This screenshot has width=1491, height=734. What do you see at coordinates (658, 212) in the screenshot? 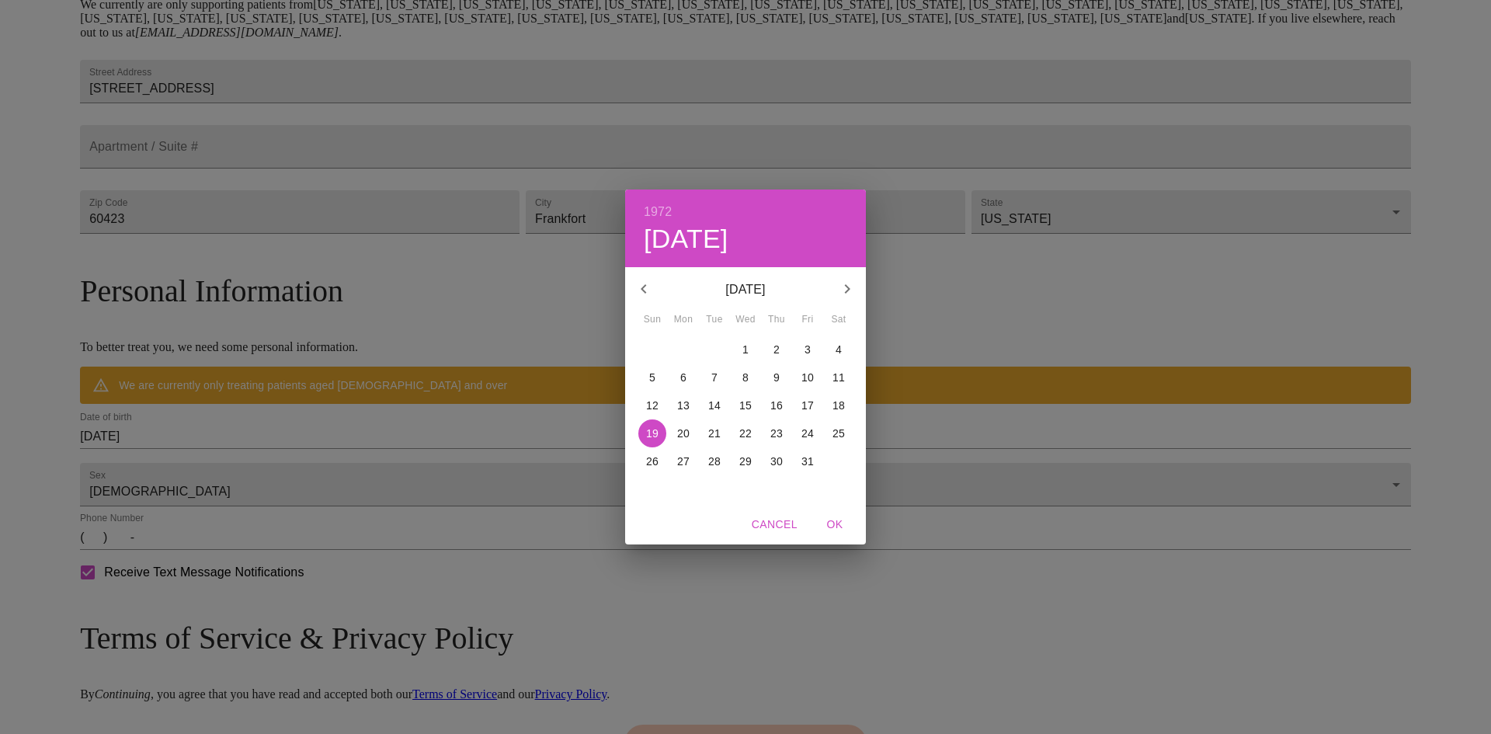
I see `button: 1972` at bounding box center [658, 212].